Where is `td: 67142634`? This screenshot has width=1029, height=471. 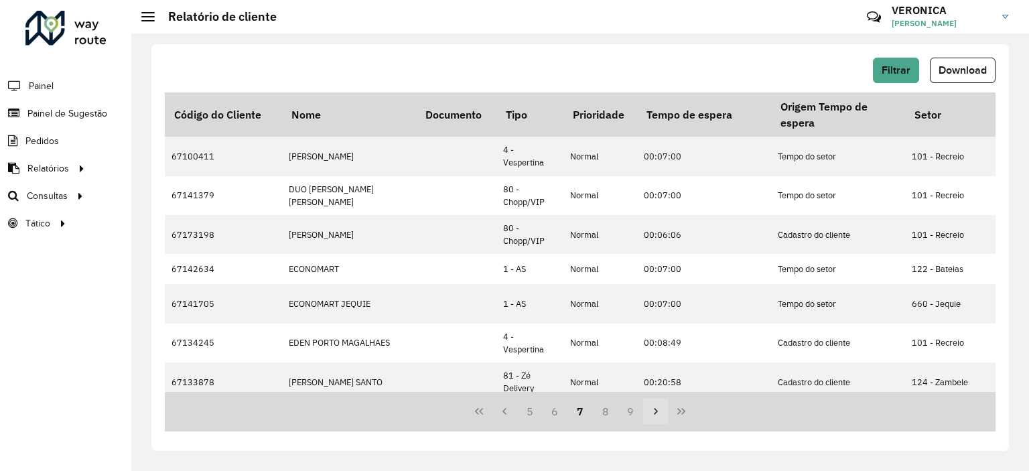
td: 67142634 is located at coordinates (223, 269).